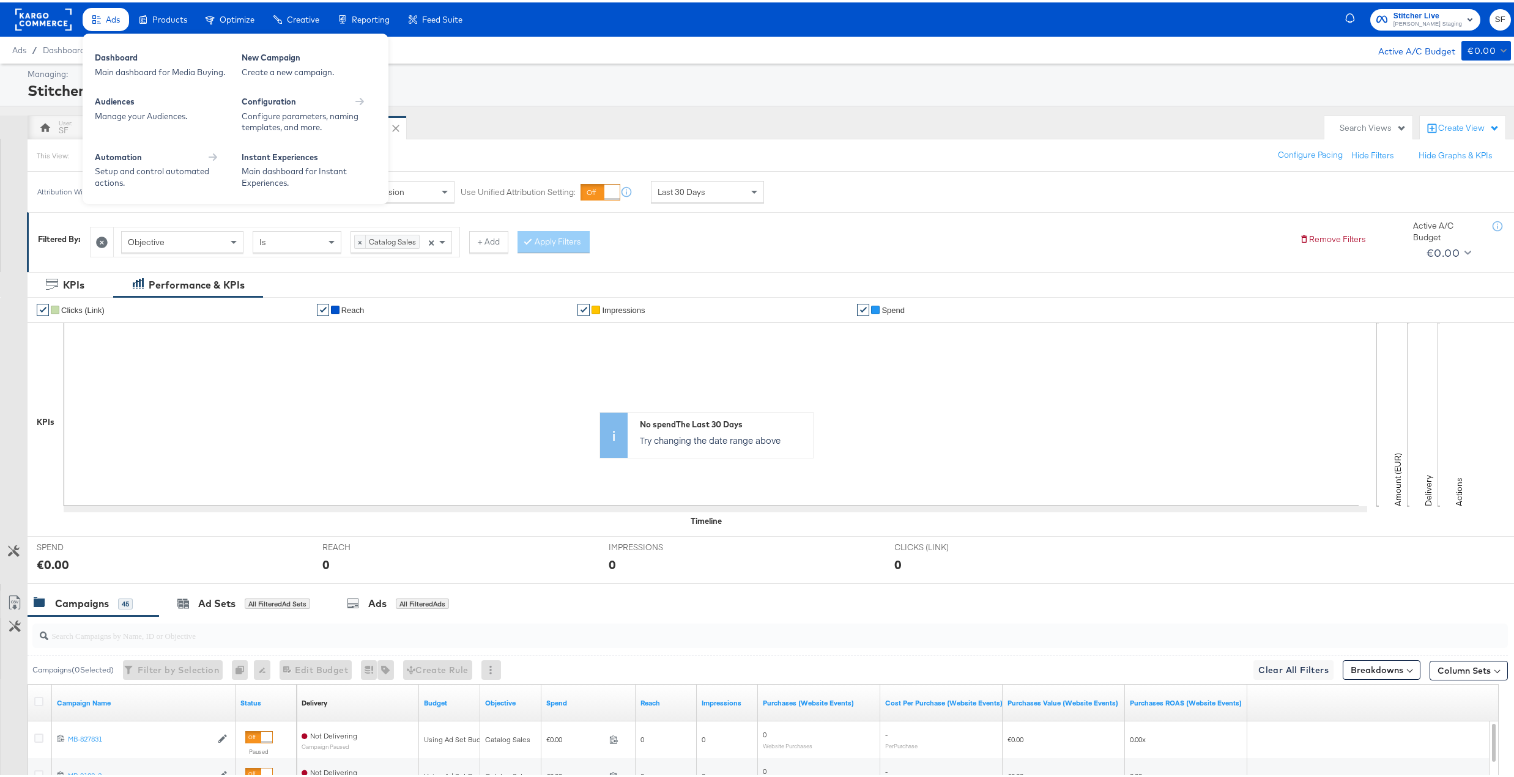 The height and width of the screenshot is (777, 1514). Describe the element at coordinates (1138, 737) in the screenshot. I see `span: 0.00x` at that location.